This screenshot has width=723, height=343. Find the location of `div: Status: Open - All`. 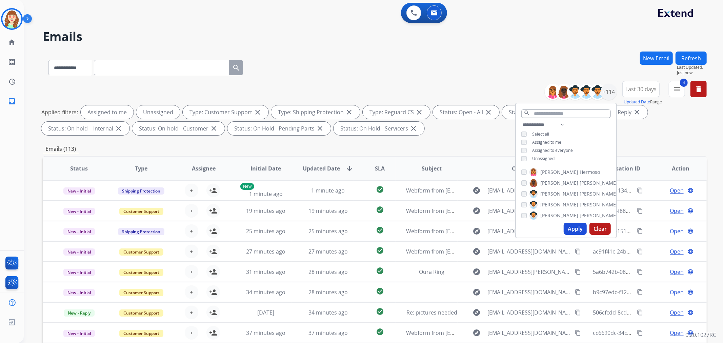

div: Status: Open - All is located at coordinates (466, 112).